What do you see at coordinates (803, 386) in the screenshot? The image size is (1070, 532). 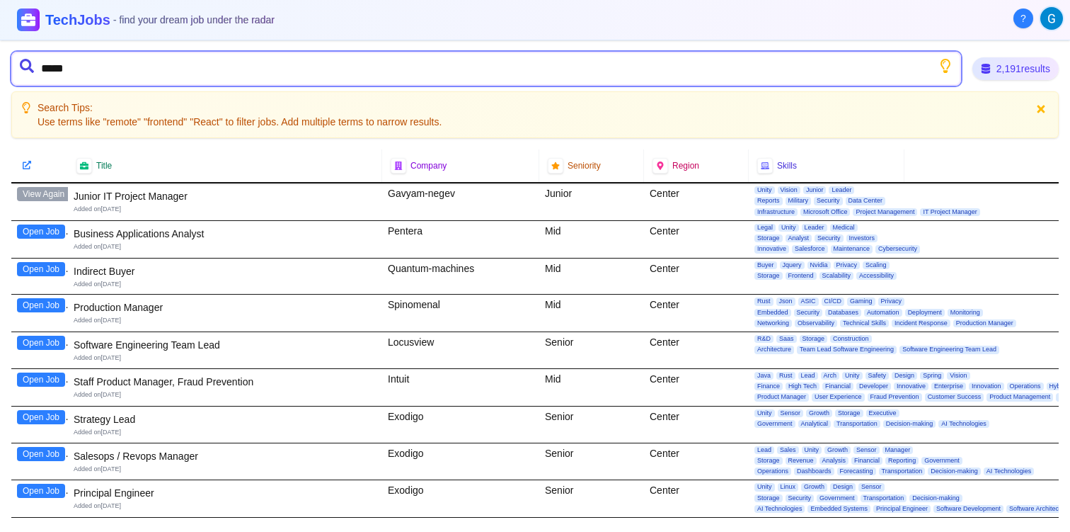 I see `span: High Tech` at bounding box center [803, 386].